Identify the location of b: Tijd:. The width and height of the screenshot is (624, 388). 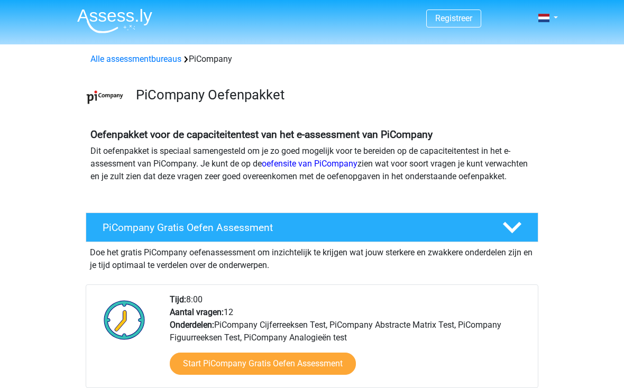
(178, 300).